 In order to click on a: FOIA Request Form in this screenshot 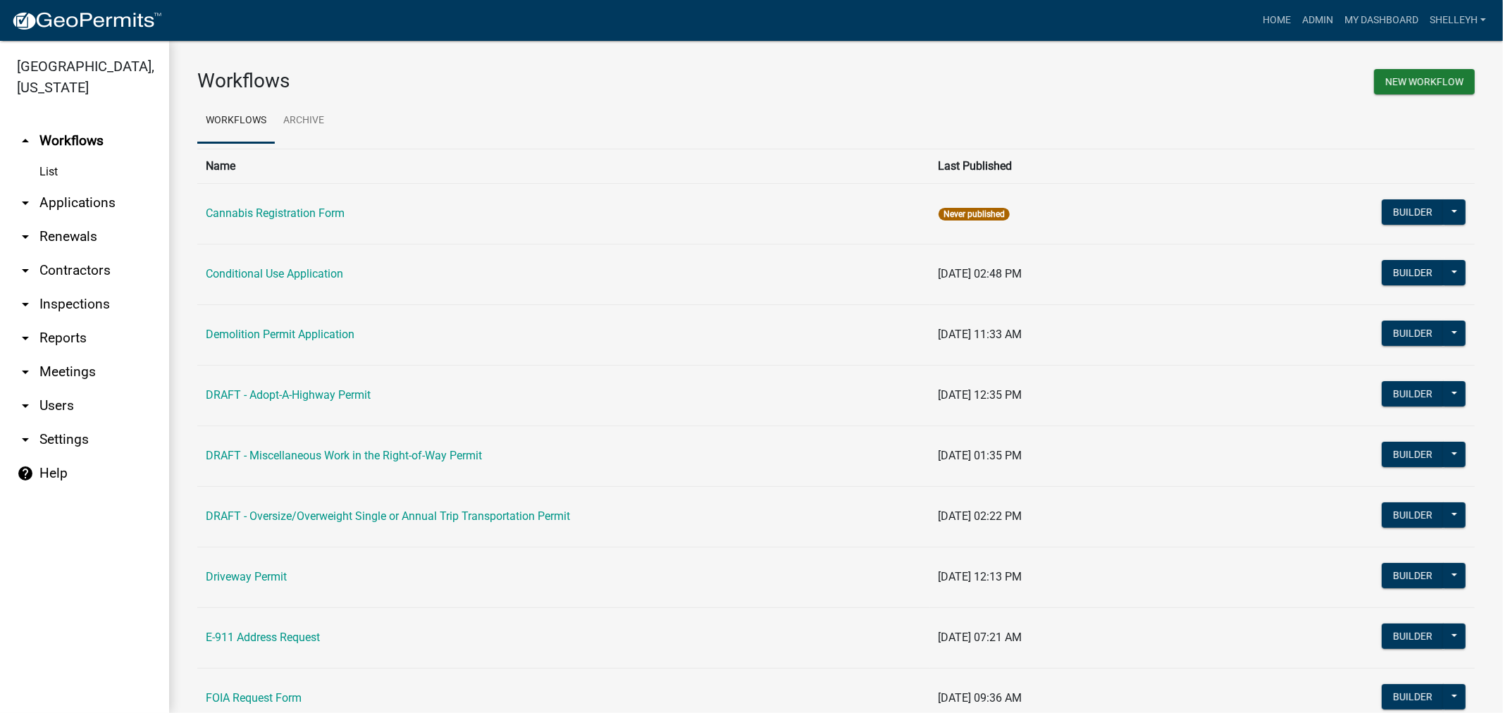, I will do `click(254, 698)`.